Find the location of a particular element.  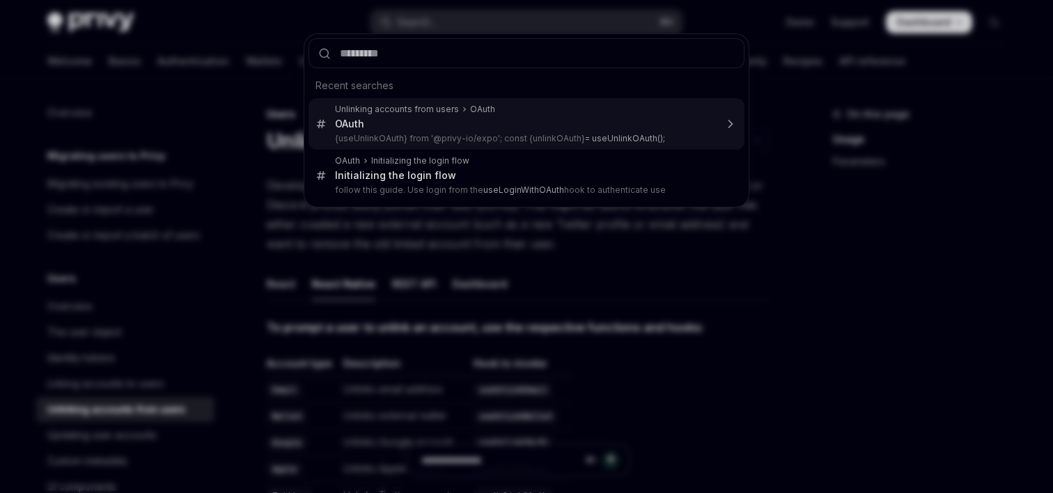

b: = useUnlinkOAuth(); is located at coordinates (625, 138).